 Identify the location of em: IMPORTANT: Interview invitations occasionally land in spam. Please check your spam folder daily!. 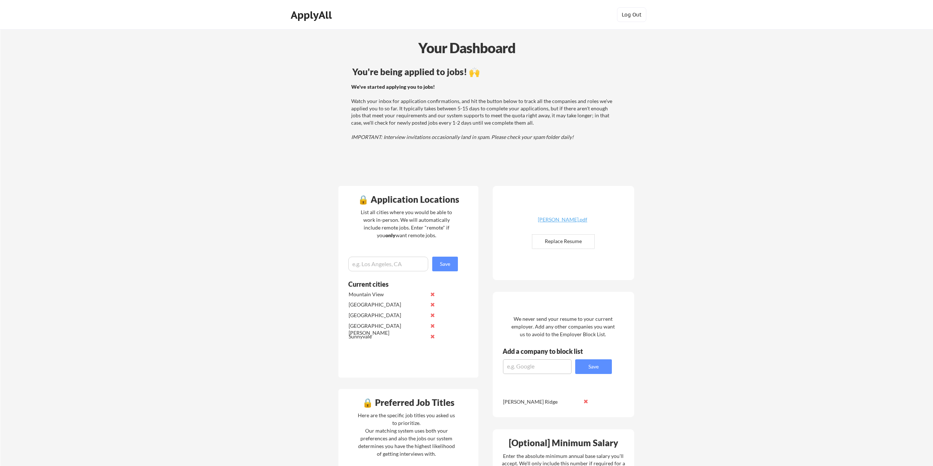
(463, 137).